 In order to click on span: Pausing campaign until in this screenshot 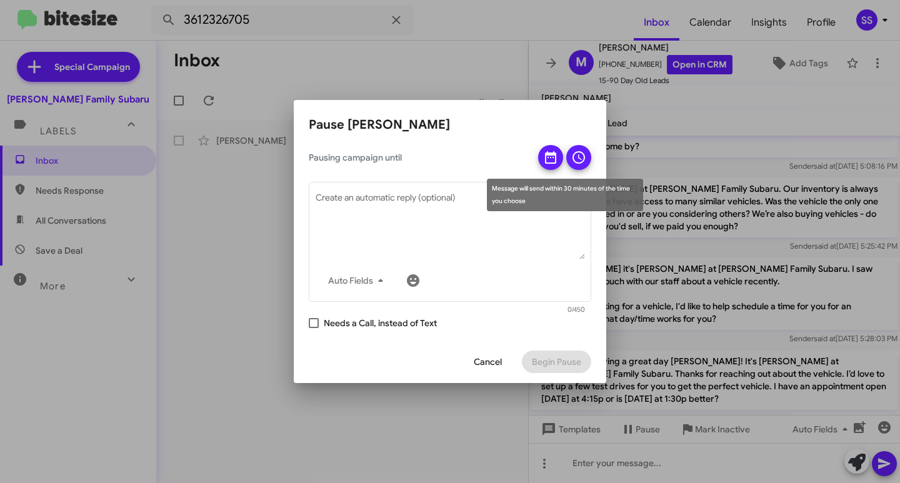, I will do `click(418, 157)`.